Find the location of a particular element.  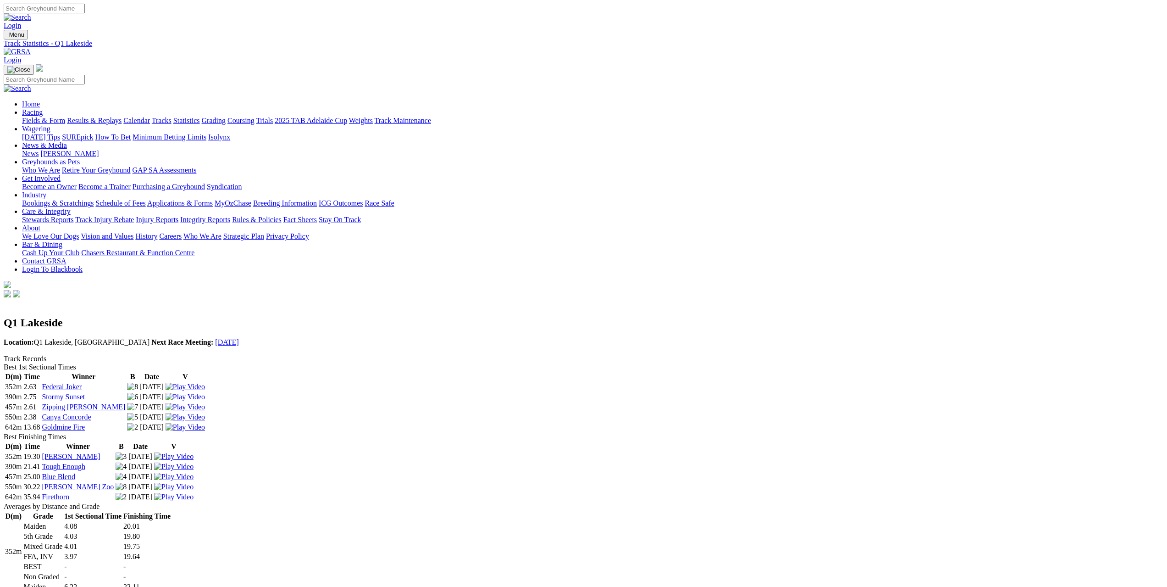

a: Syndication is located at coordinates (224, 186).